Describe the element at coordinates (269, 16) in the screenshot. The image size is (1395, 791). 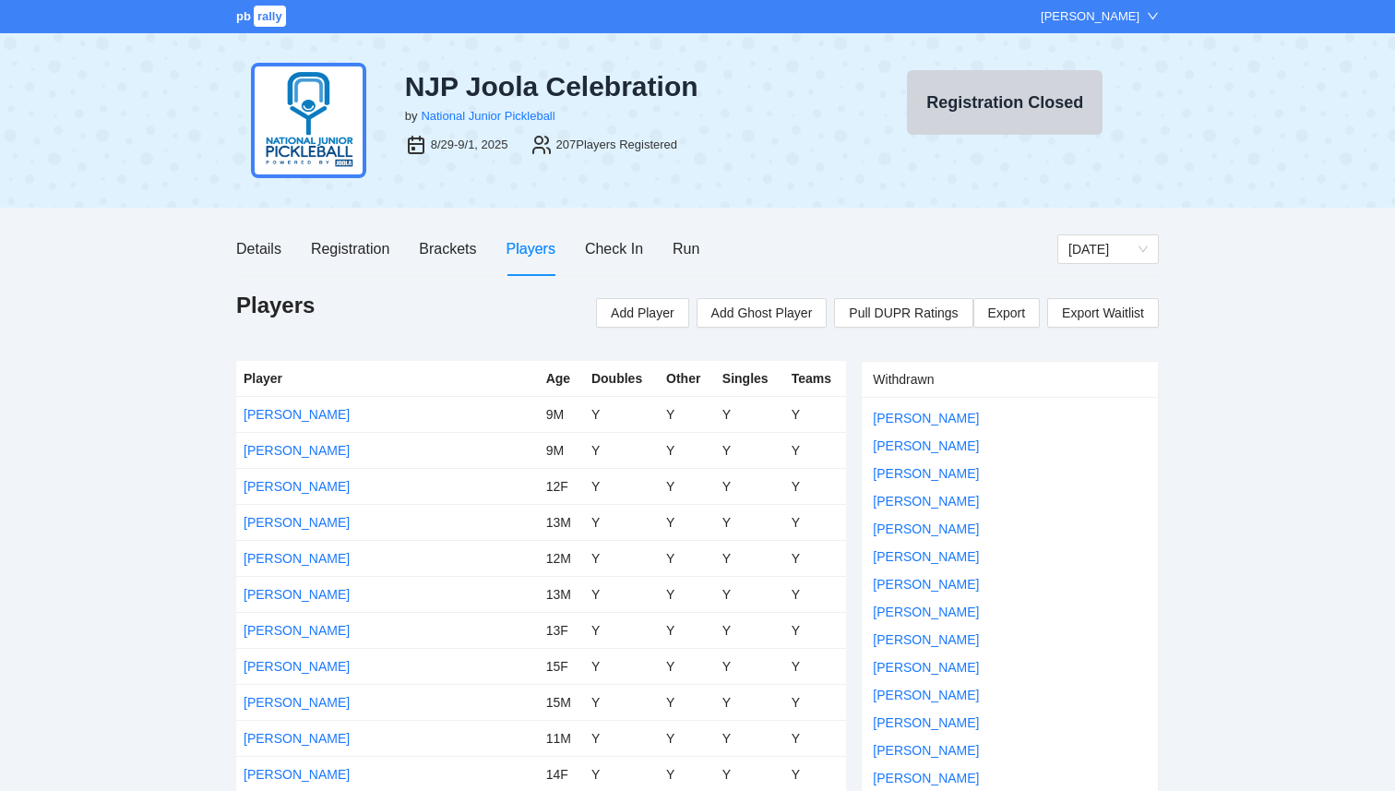
I see `span: rally` at that location.